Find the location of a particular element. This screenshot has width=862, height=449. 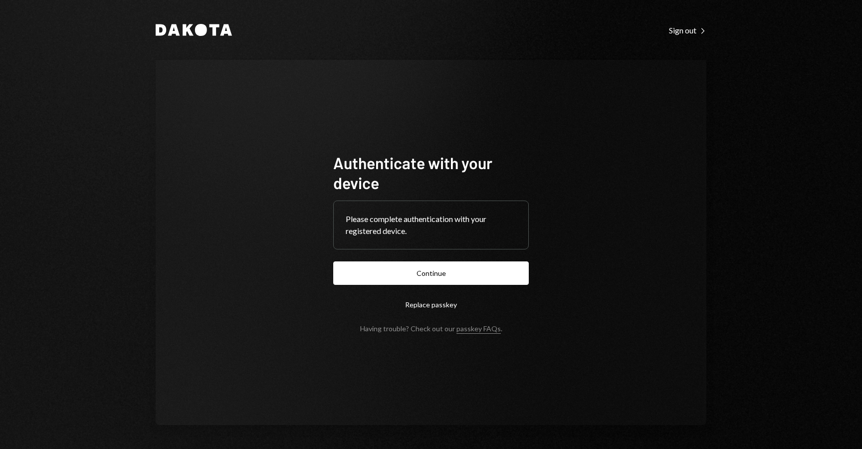

h1: Authenticate with your device is located at coordinates (431, 173).